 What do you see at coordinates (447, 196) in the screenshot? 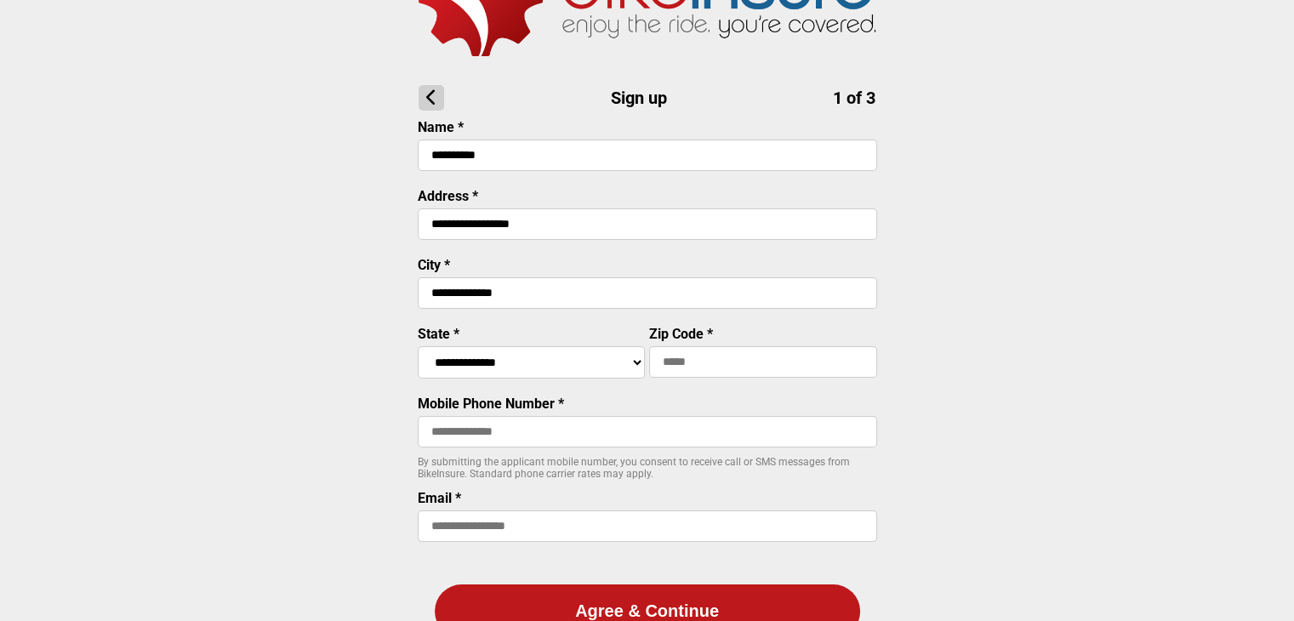
I see `label: Address *` at bounding box center [447, 196].